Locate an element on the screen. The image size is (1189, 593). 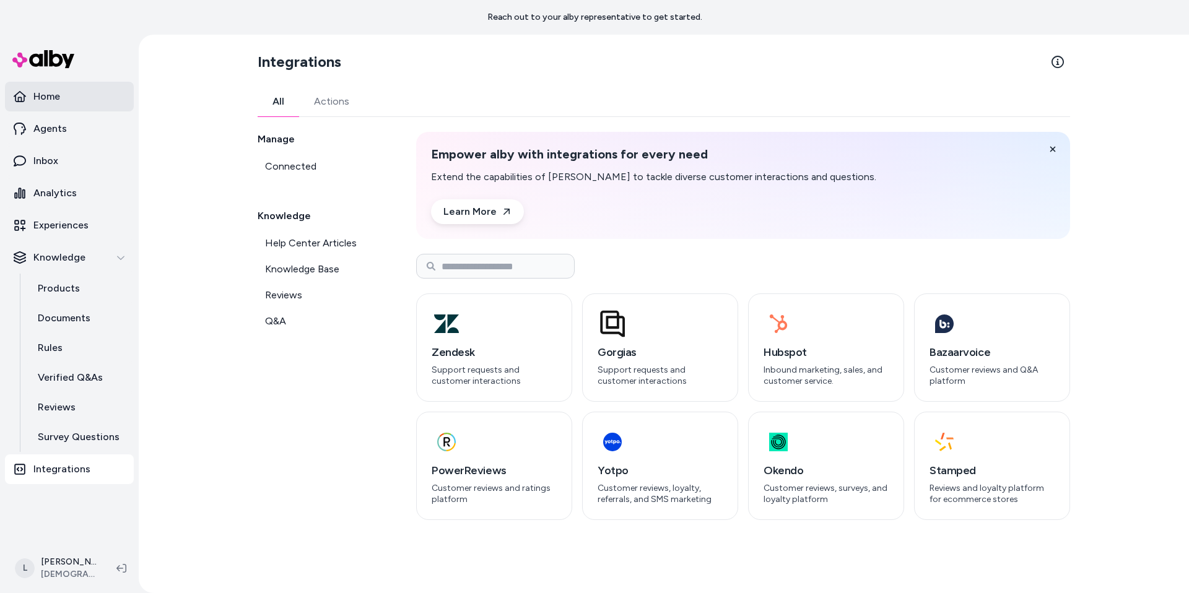
a: Products is located at coordinates (79, 289).